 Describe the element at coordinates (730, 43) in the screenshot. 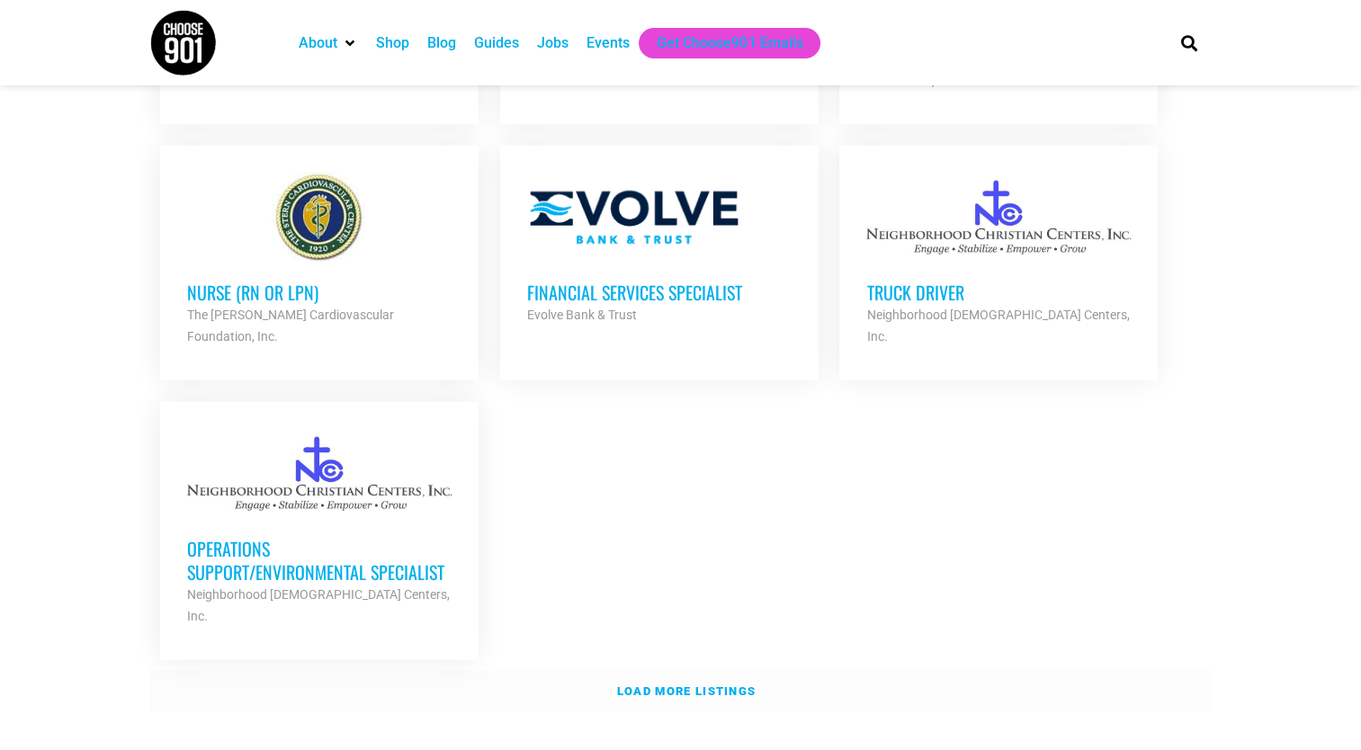

I see `a: Get Choose901 Emails` at that location.